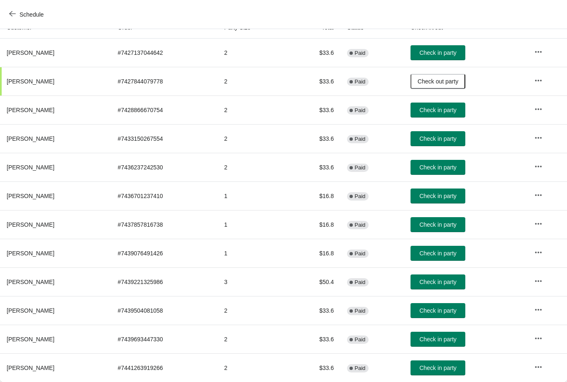  What do you see at coordinates (315, 282) in the screenshot?
I see `td: $50.4` at bounding box center [315, 282].